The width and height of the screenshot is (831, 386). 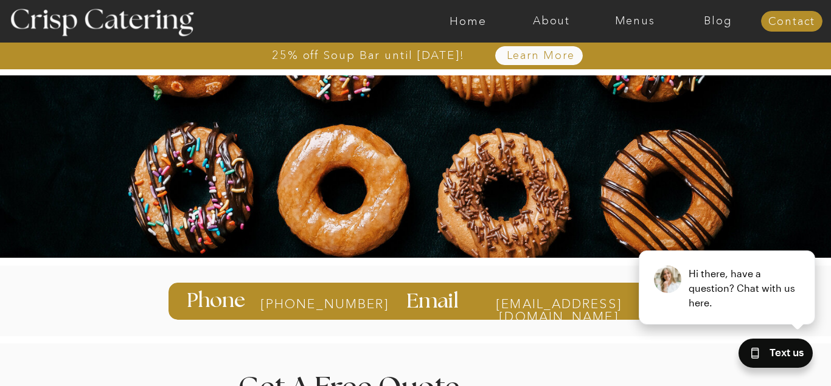 I want to click on nav: Blog, so click(x=718, y=21).